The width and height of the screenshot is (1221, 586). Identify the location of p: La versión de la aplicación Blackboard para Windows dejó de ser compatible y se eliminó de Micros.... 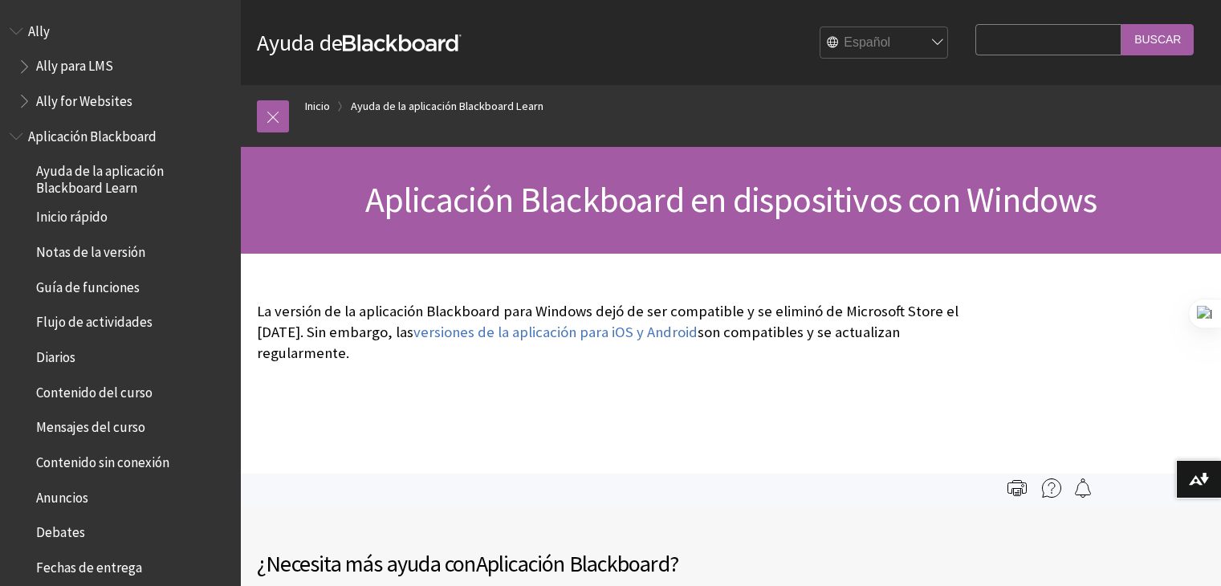
(612, 332).